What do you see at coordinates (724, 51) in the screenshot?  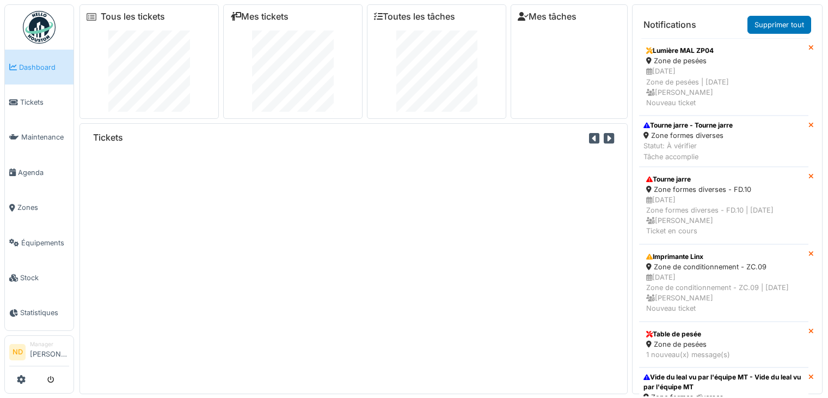 I see `div: Lumière MAL ZP04` at bounding box center [724, 51].